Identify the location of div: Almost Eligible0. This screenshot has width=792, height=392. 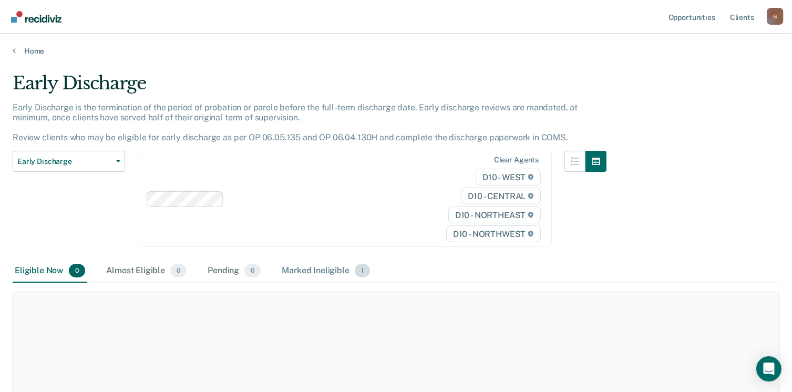
(146, 271).